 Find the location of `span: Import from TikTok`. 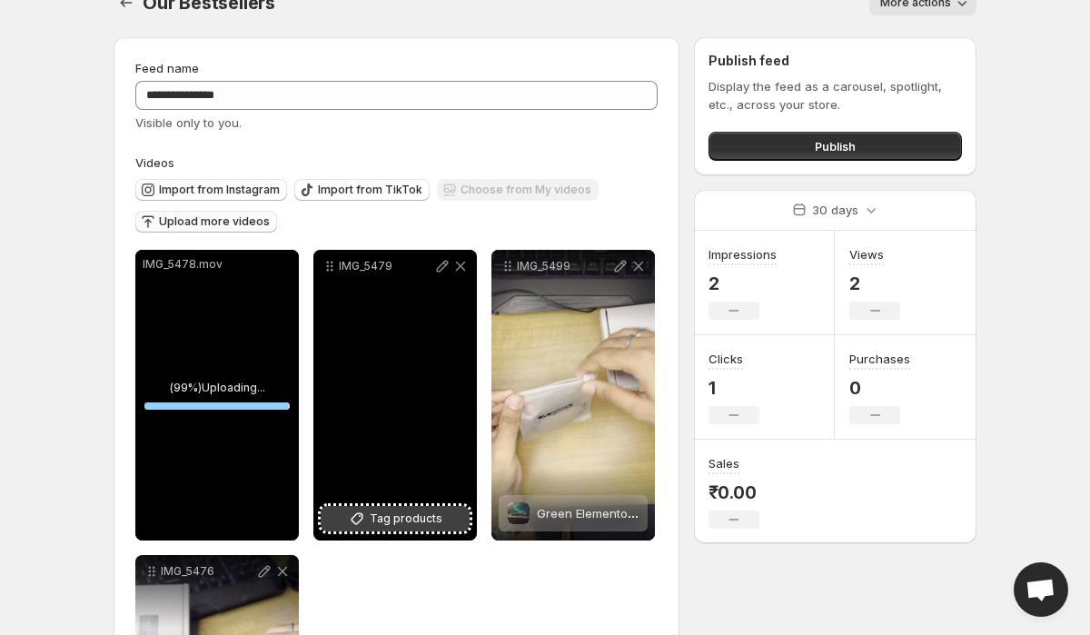

span: Import from TikTok is located at coordinates (370, 190).